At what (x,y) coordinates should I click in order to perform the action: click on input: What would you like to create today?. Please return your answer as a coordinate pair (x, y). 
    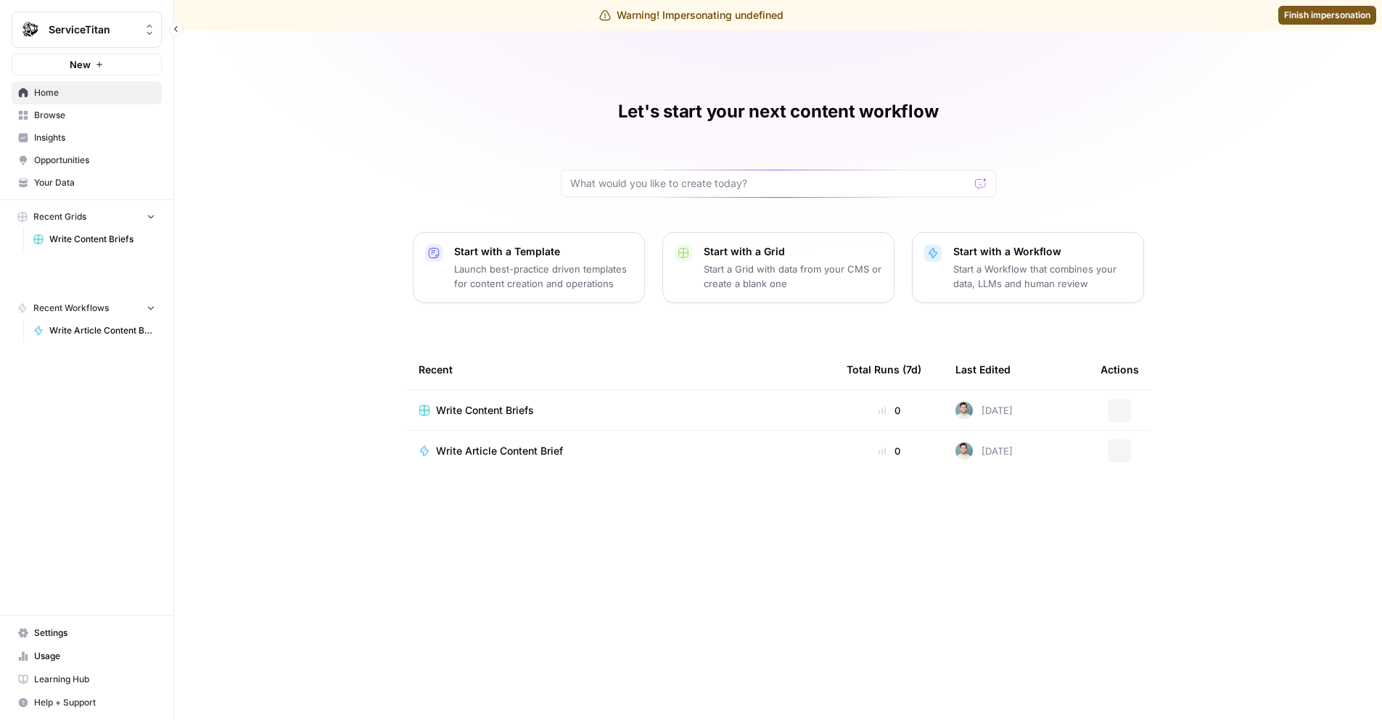
    Looking at the image, I should click on (769, 183).